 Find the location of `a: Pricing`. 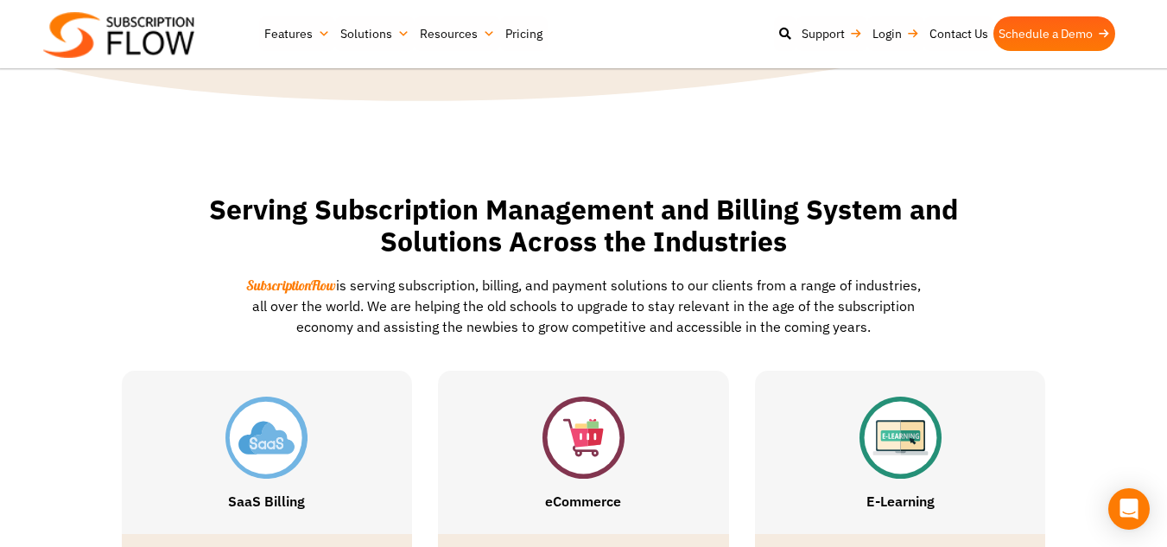

a: Pricing is located at coordinates (524, 34).